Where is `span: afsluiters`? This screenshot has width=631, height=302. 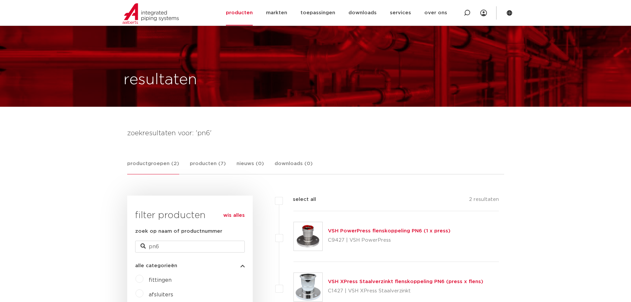
span: afsluiters is located at coordinates (161, 295).